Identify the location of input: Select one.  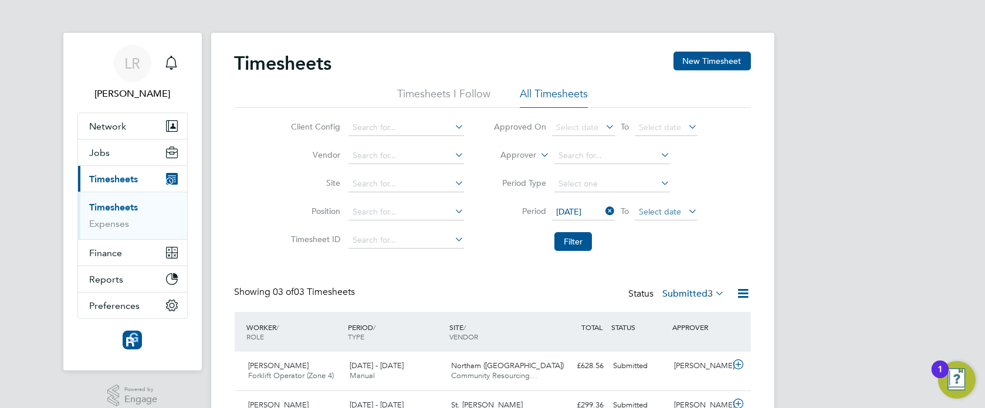
(612, 184).